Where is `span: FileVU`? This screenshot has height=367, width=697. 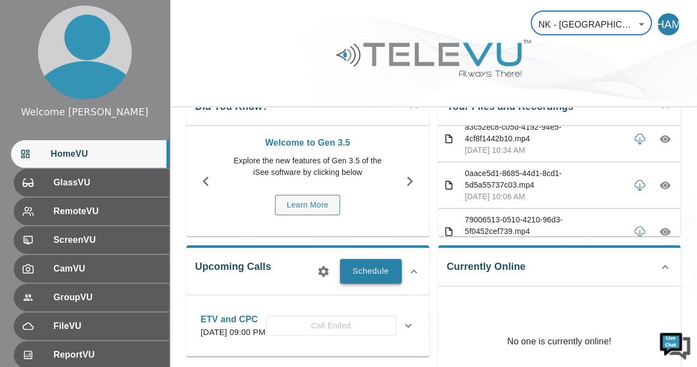
span: FileVU is located at coordinates (107, 326).